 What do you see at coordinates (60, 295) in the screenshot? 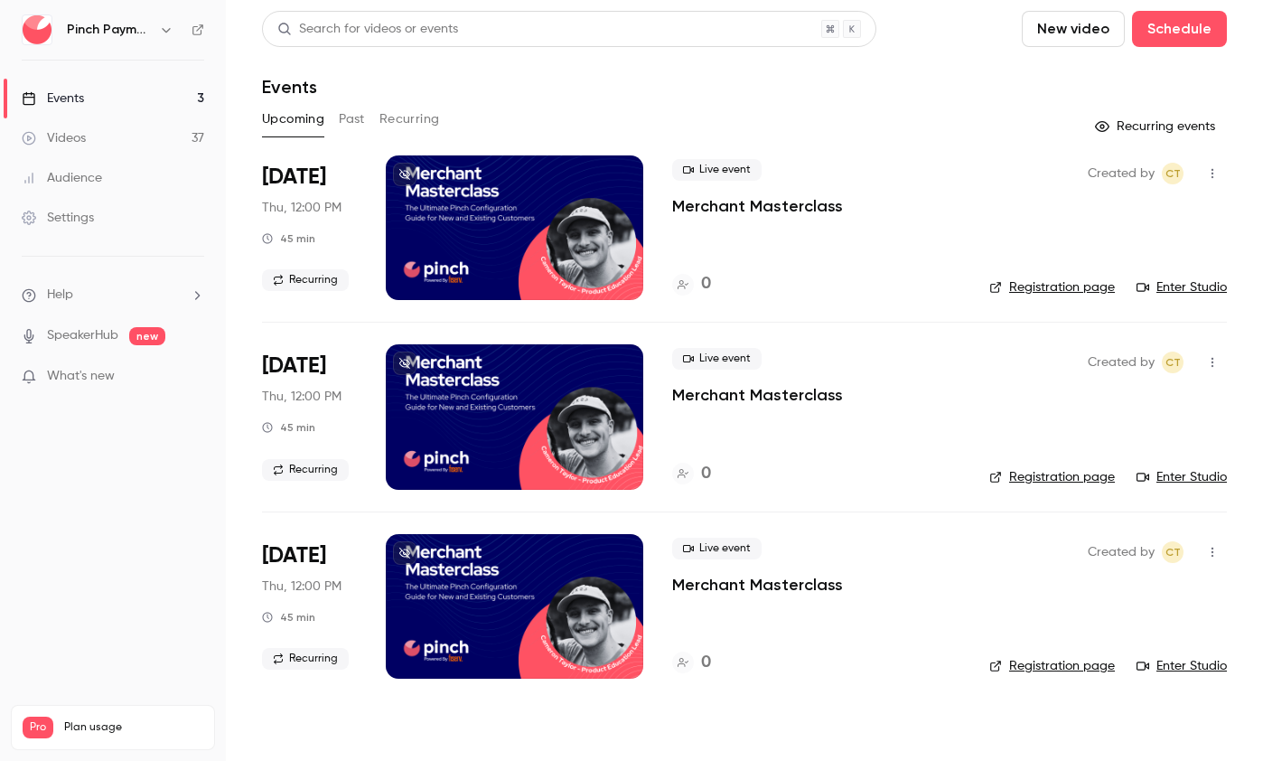
I see `span: Help` at bounding box center [60, 295].